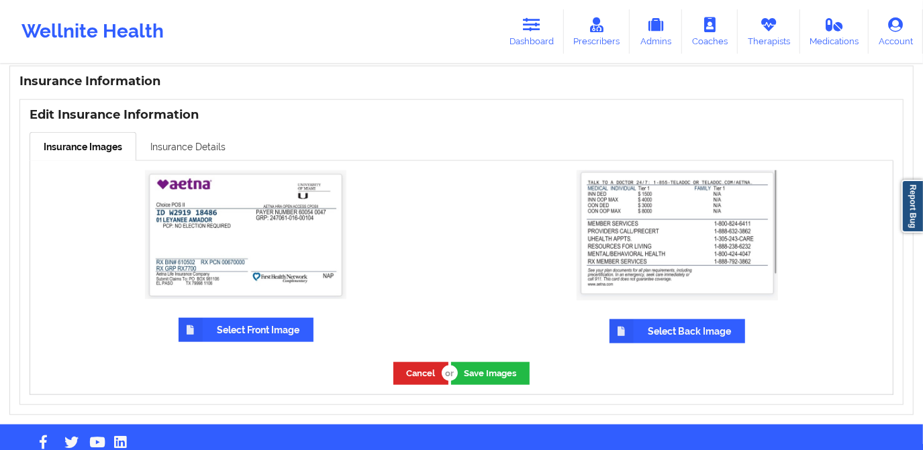 The height and width of the screenshot is (450, 923). What do you see at coordinates (461, 81) in the screenshot?
I see `h3: Insurance Information` at bounding box center [461, 81].